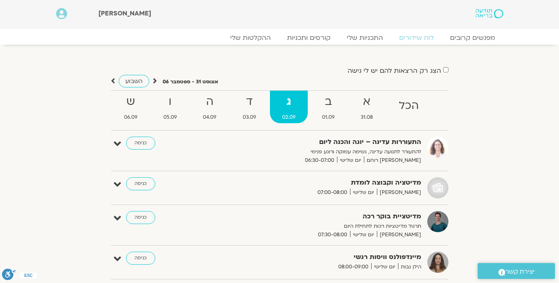 The height and width of the screenshot is (283, 559). I want to click on a: א31.08, so click(367, 107).